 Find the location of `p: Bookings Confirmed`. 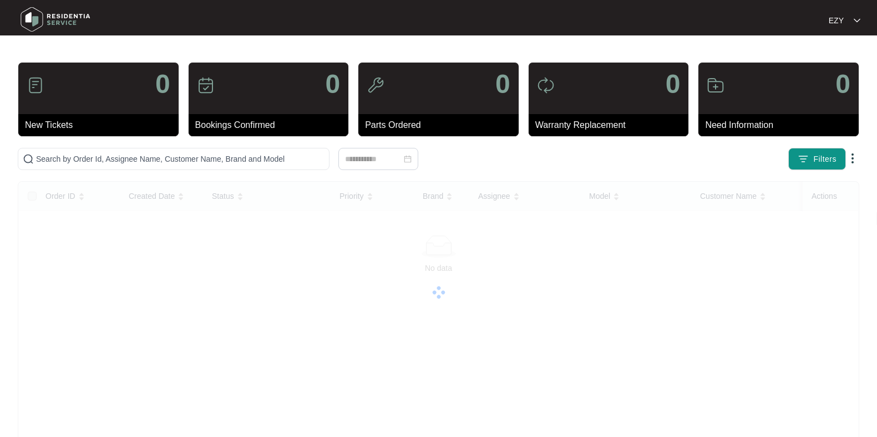

p: Bookings Confirmed is located at coordinates (272, 125).